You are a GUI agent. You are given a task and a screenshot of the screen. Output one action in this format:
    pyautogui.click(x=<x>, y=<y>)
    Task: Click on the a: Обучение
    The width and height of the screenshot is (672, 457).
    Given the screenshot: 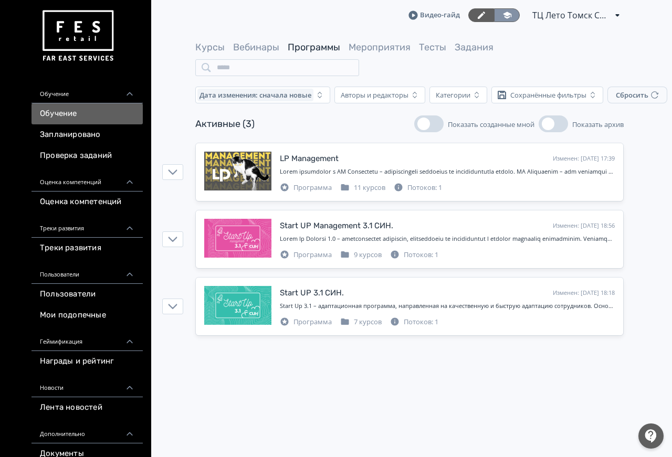 What is the action you would take?
    pyautogui.click(x=87, y=114)
    